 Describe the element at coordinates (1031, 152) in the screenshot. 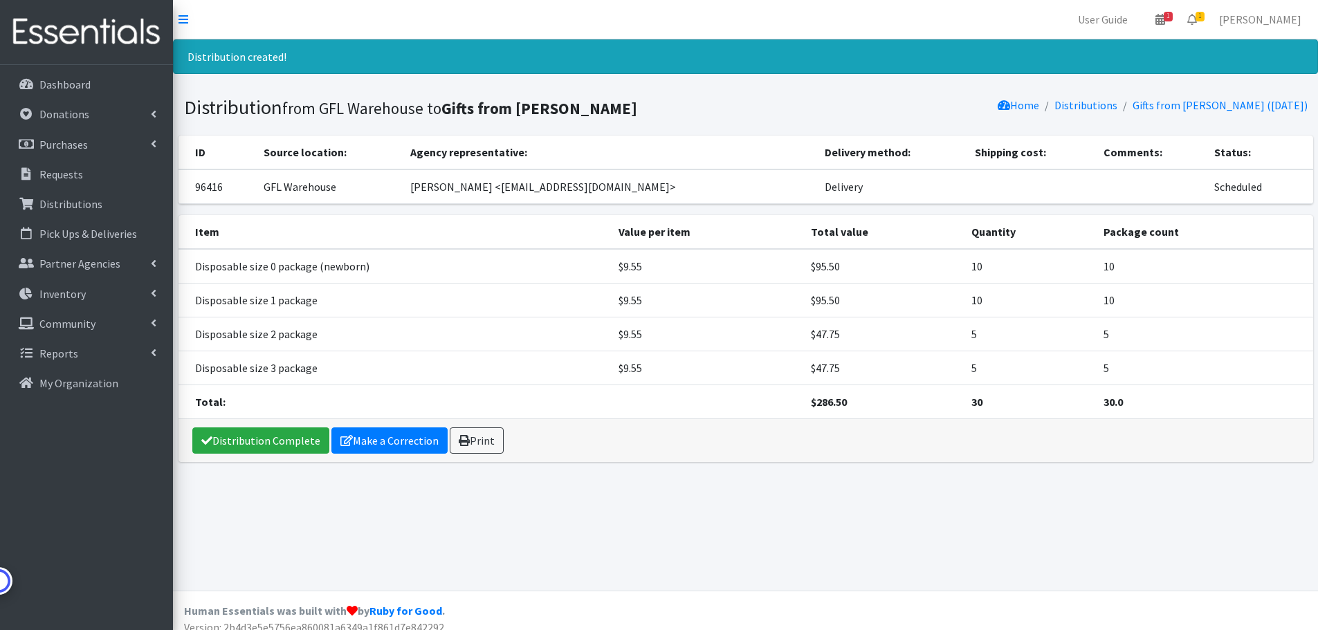

I see `th: Shipping cost:` at that location.